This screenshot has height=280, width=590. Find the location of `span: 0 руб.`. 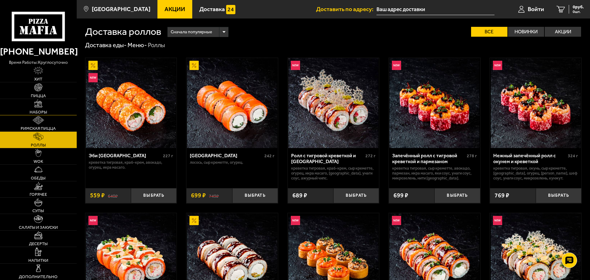

span: 0 руб. is located at coordinates (579, 7).